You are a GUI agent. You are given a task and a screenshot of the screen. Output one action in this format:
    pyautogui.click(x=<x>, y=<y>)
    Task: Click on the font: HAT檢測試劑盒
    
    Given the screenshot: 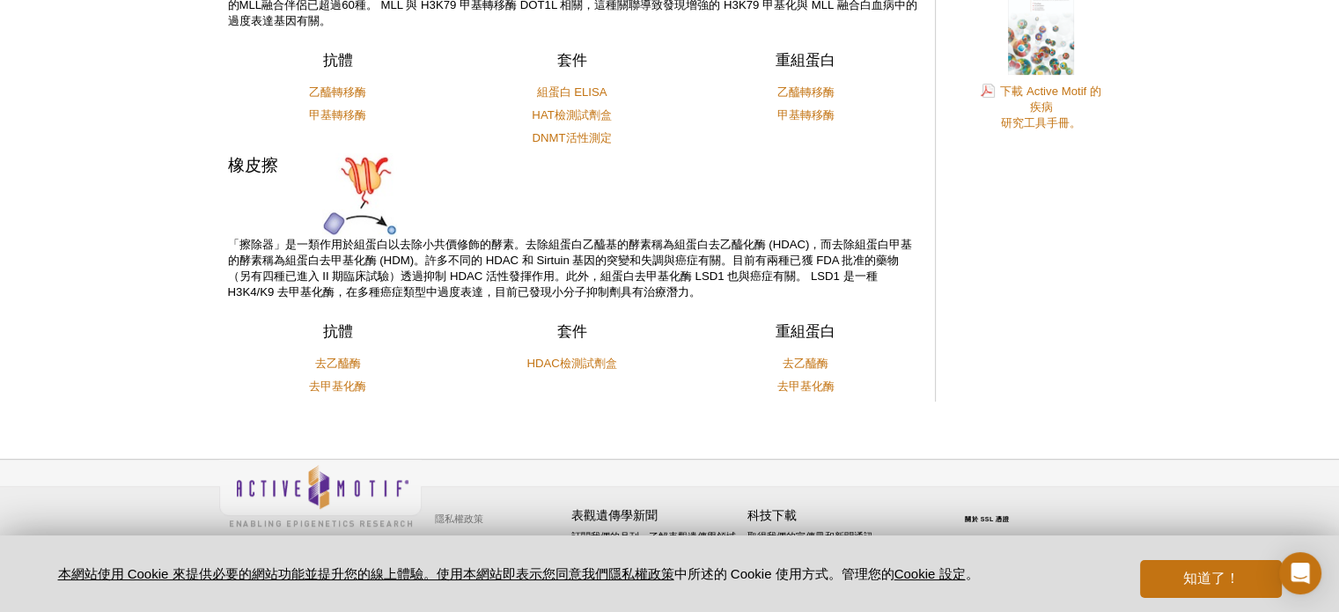 What is the action you would take?
    pyautogui.click(x=571, y=114)
    